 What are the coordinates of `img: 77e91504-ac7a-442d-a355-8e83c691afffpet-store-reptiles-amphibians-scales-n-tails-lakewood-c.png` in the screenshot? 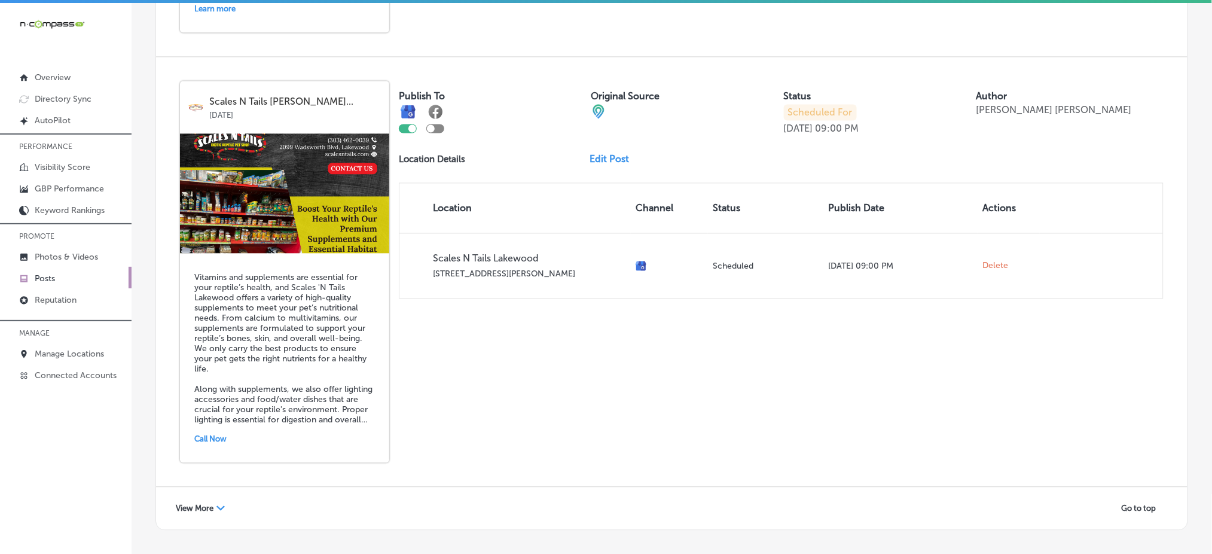 It's located at (285, 193).